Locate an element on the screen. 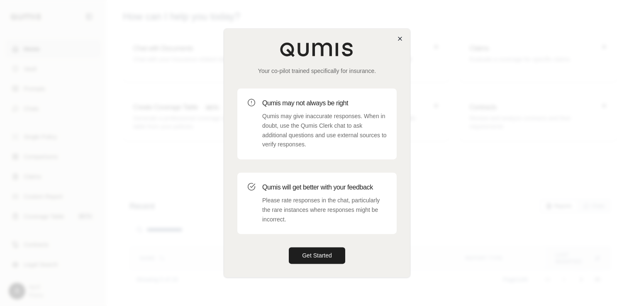 This screenshot has width=634, height=306. p: Qumis may give inaccurate responses. When in doubt, use the Qumis Clerk chat to ask additional qu... is located at coordinates (324, 130).